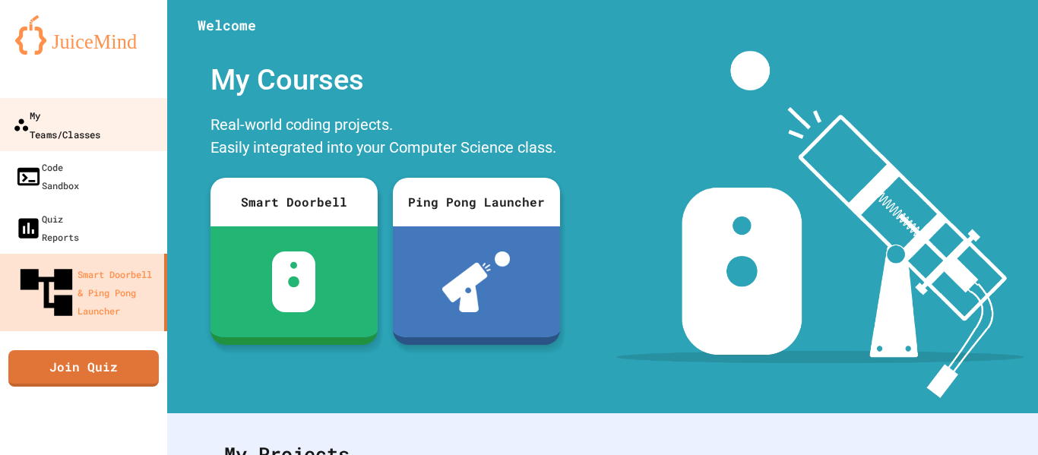 The height and width of the screenshot is (455, 1038). Describe the element at coordinates (84, 35) in the screenshot. I see `img: logo-orange.svg` at that location.